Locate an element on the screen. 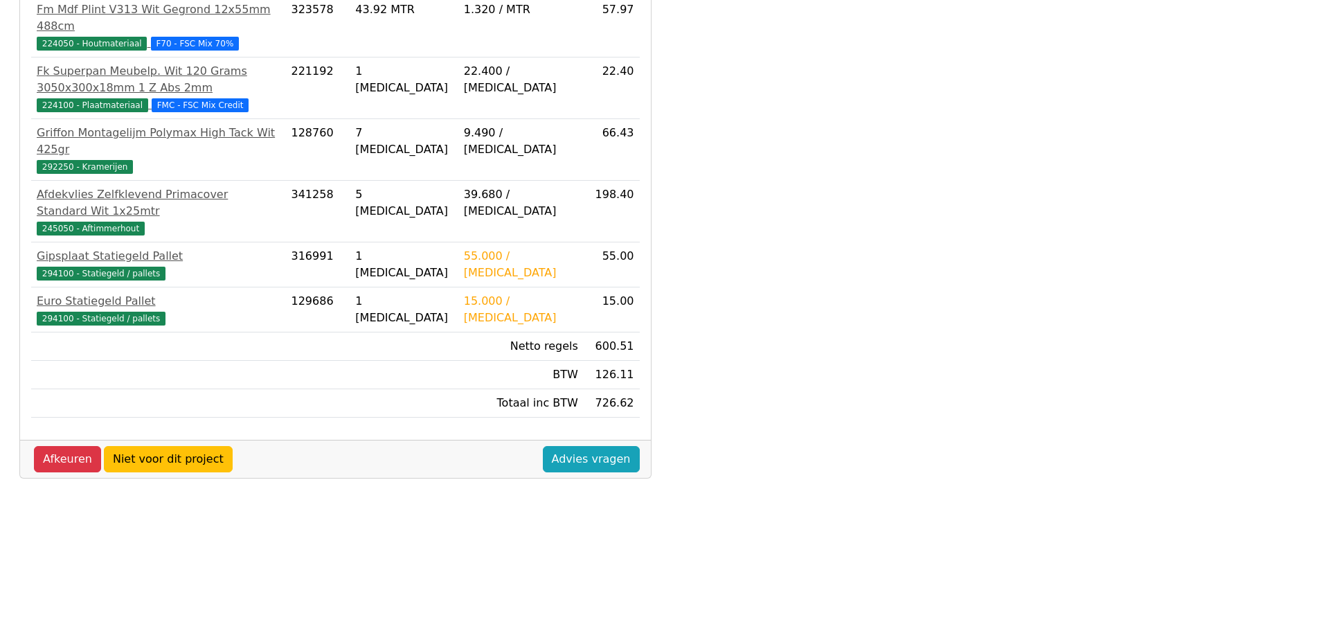  td: 55.00 is located at coordinates (611, 264).